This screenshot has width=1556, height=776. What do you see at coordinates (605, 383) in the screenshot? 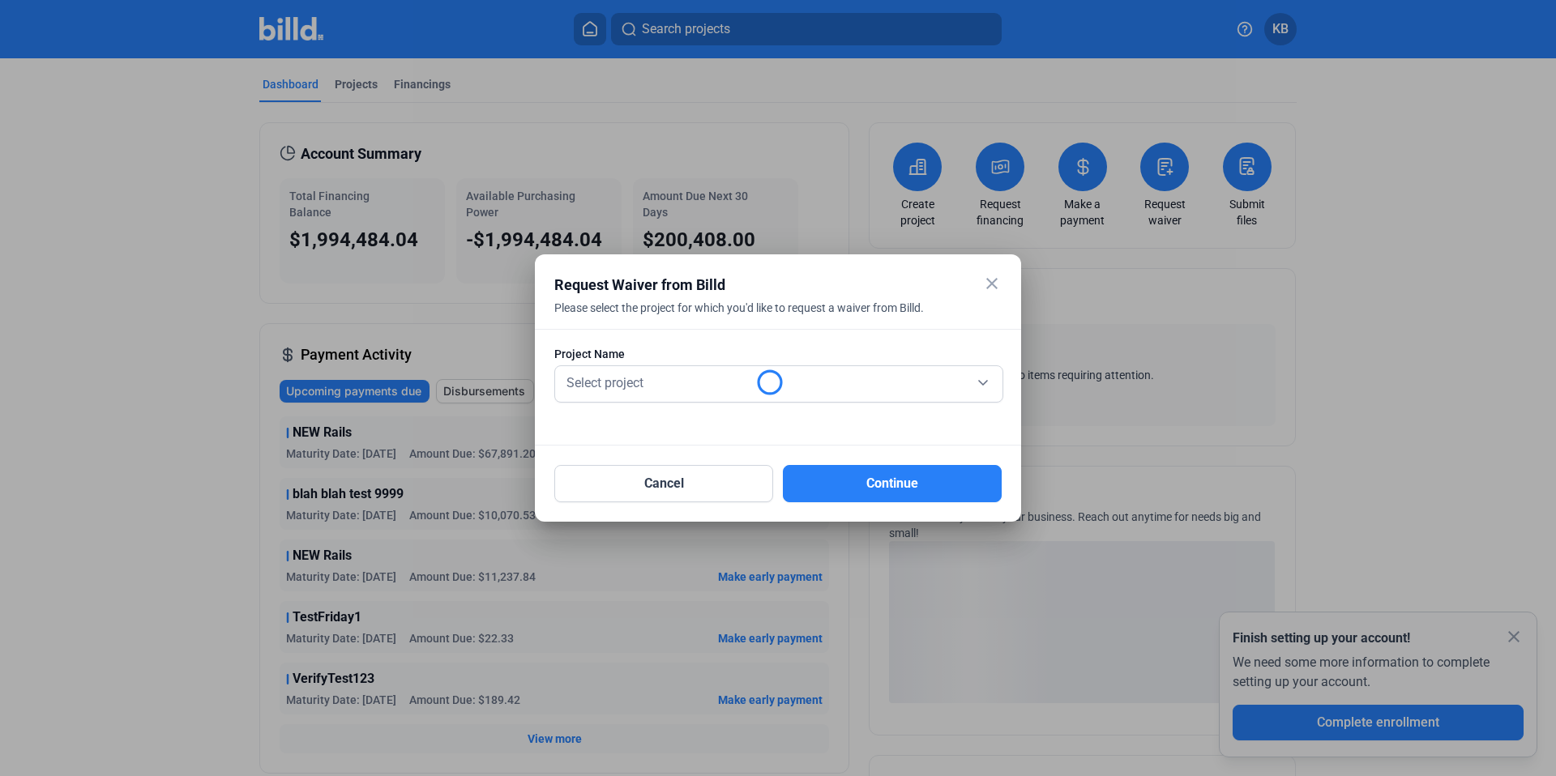
I see `span: Select project` at bounding box center [605, 383].